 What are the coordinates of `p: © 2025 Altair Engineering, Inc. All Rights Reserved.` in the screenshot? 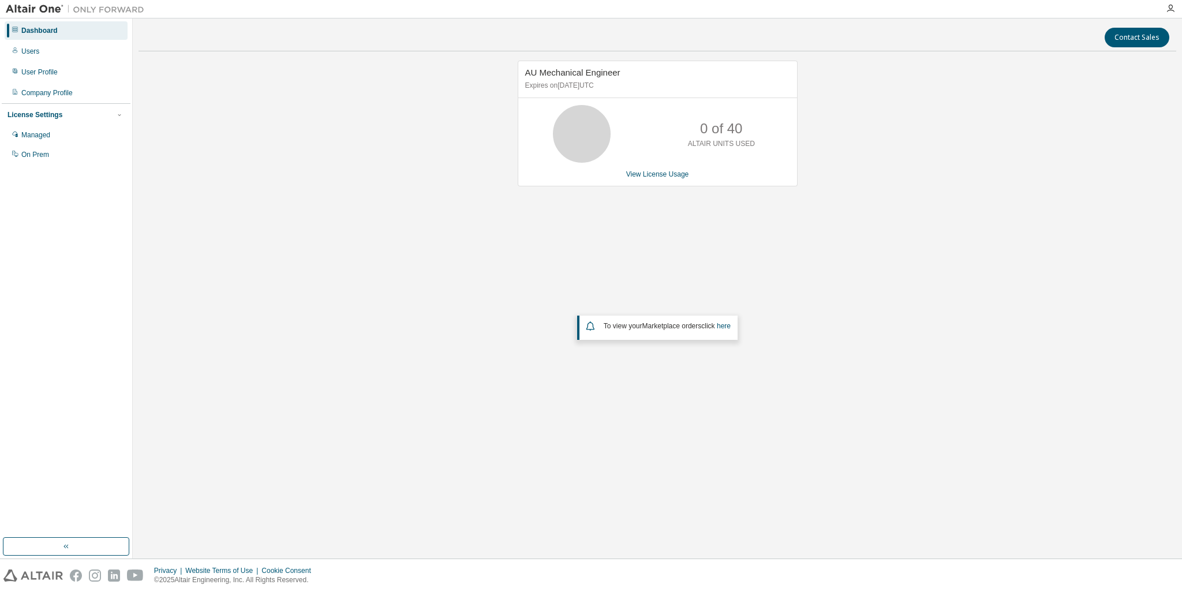 It's located at (236, 580).